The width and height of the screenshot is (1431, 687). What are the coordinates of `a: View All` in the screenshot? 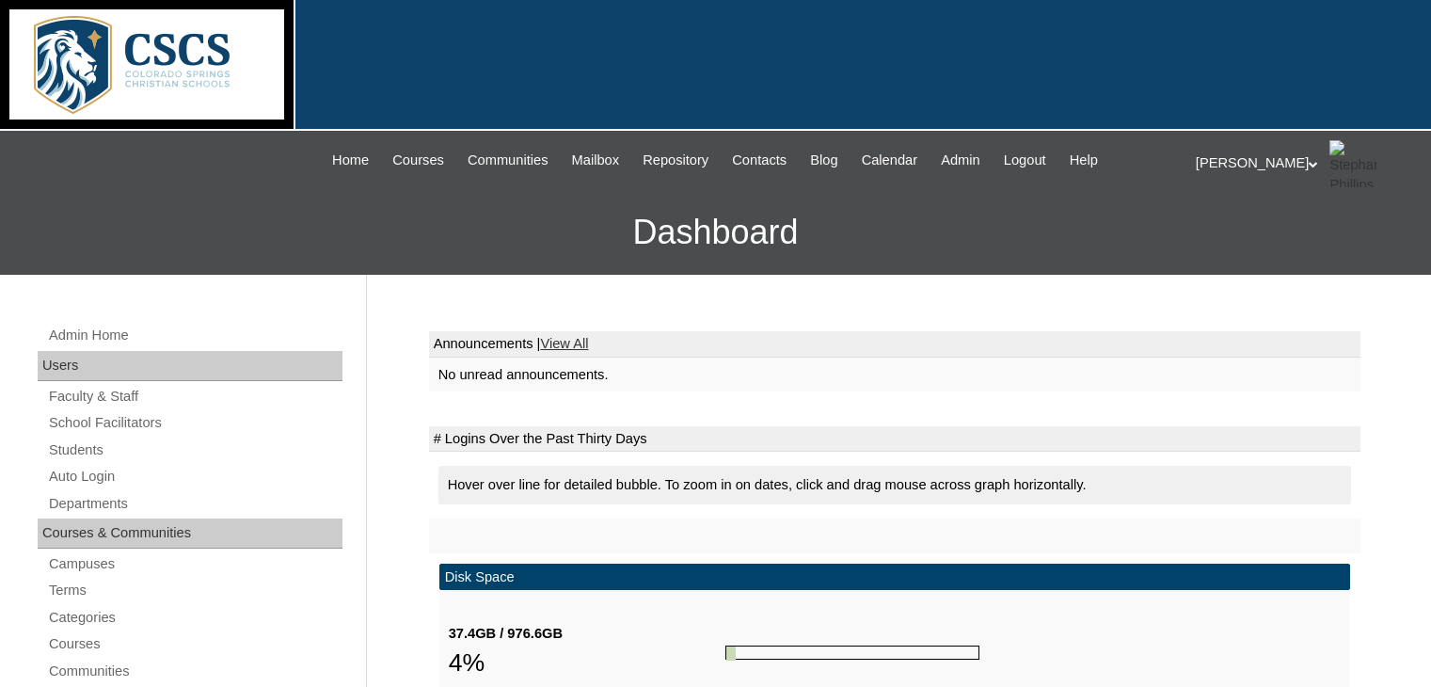 It's located at (564, 344).